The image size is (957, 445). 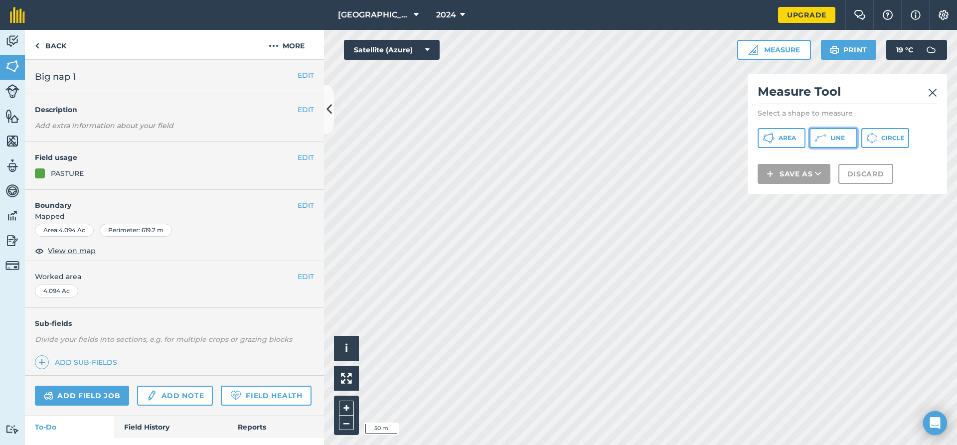 I want to click on img: A question mark icon, so click(x=888, y=15).